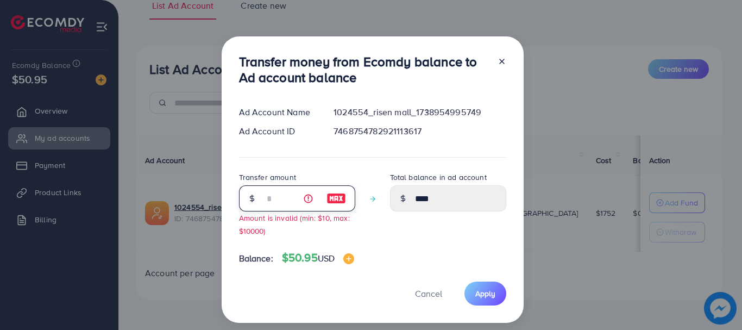 The image size is (742, 330). What do you see at coordinates (485, 293) in the screenshot?
I see `button: Apply` at bounding box center [485, 293].